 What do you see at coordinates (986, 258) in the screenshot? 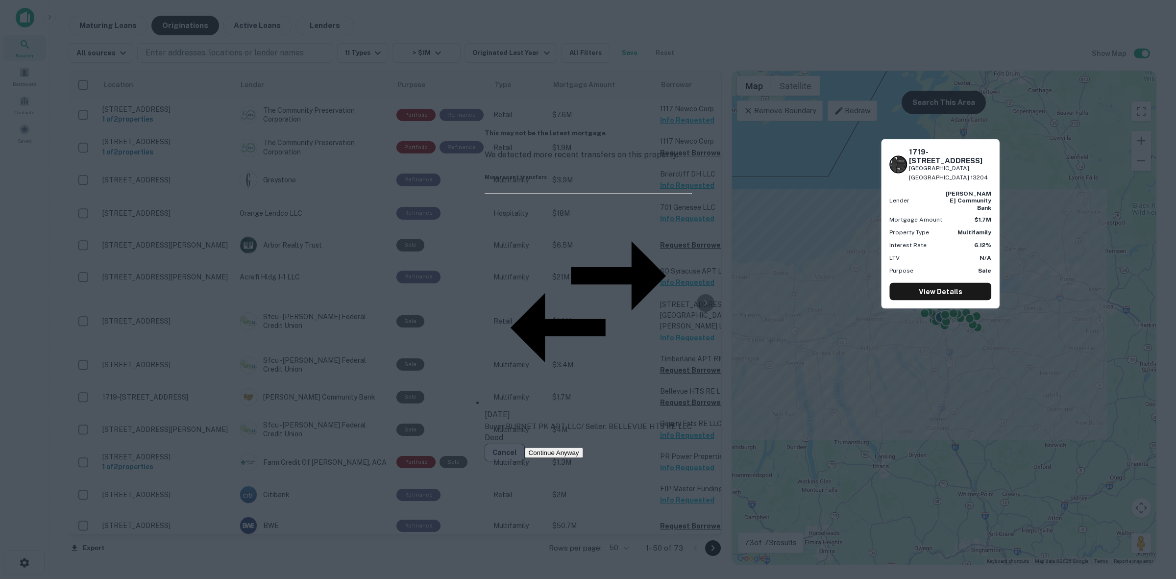
I see `strong: N/A` at bounding box center [986, 258].